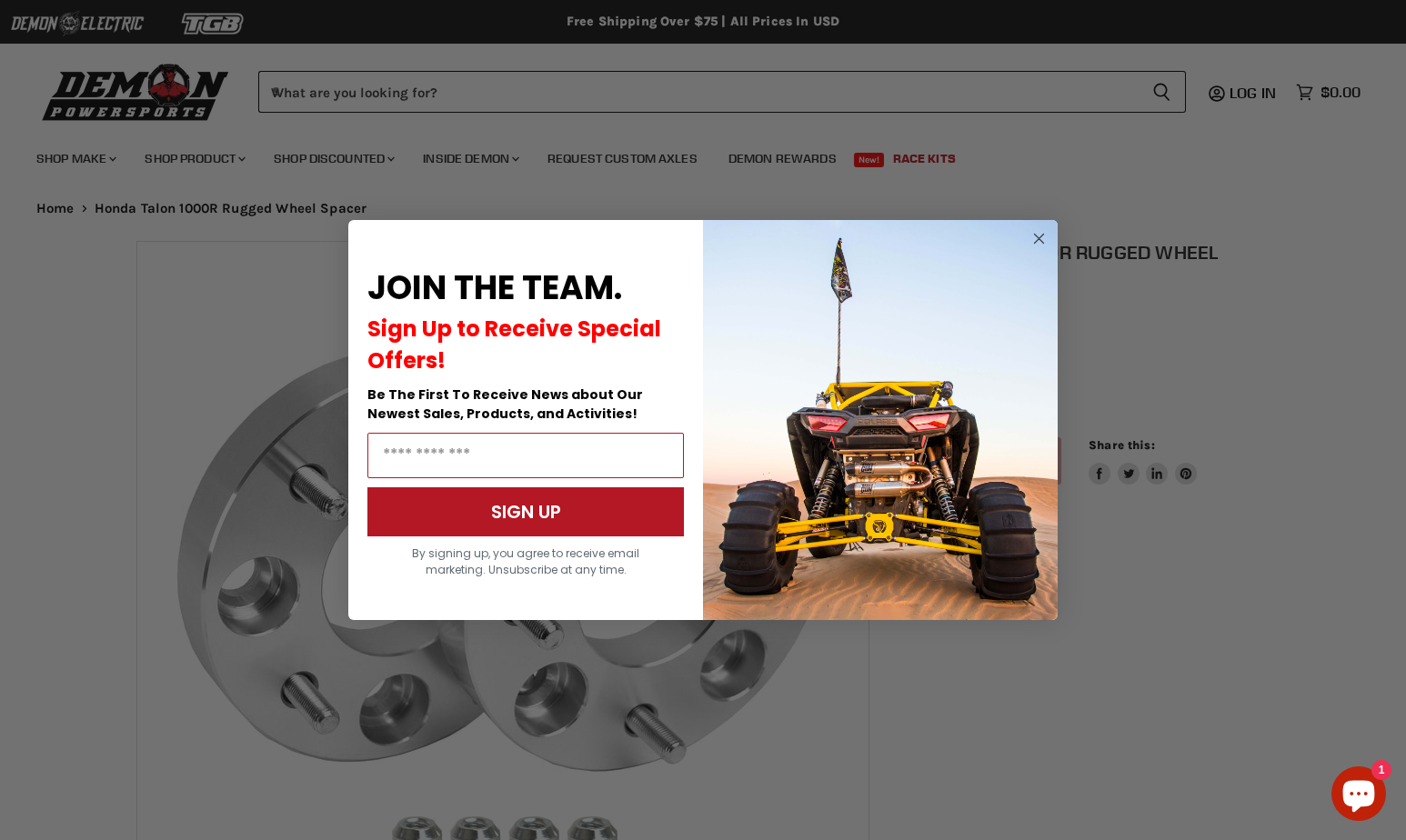  Describe the element at coordinates (525, 561) in the screenshot. I see `span: By signing up, you agree to receive email marketing. Unsubscribe at any time.` at that location.